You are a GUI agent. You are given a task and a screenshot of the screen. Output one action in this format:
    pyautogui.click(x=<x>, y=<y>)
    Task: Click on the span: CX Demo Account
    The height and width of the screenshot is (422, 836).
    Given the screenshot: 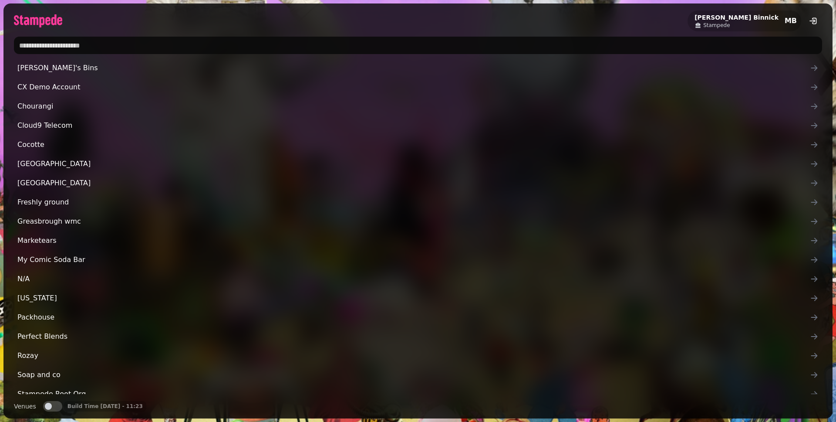 What is the action you would take?
    pyautogui.click(x=414, y=87)
    